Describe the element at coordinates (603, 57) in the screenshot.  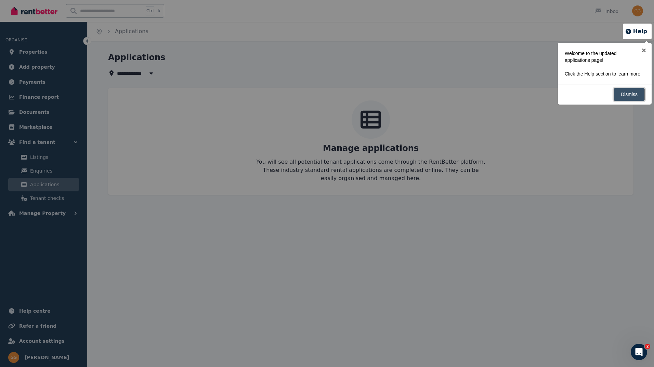
I see `p: Welcome to the updated applications page!` at that location.